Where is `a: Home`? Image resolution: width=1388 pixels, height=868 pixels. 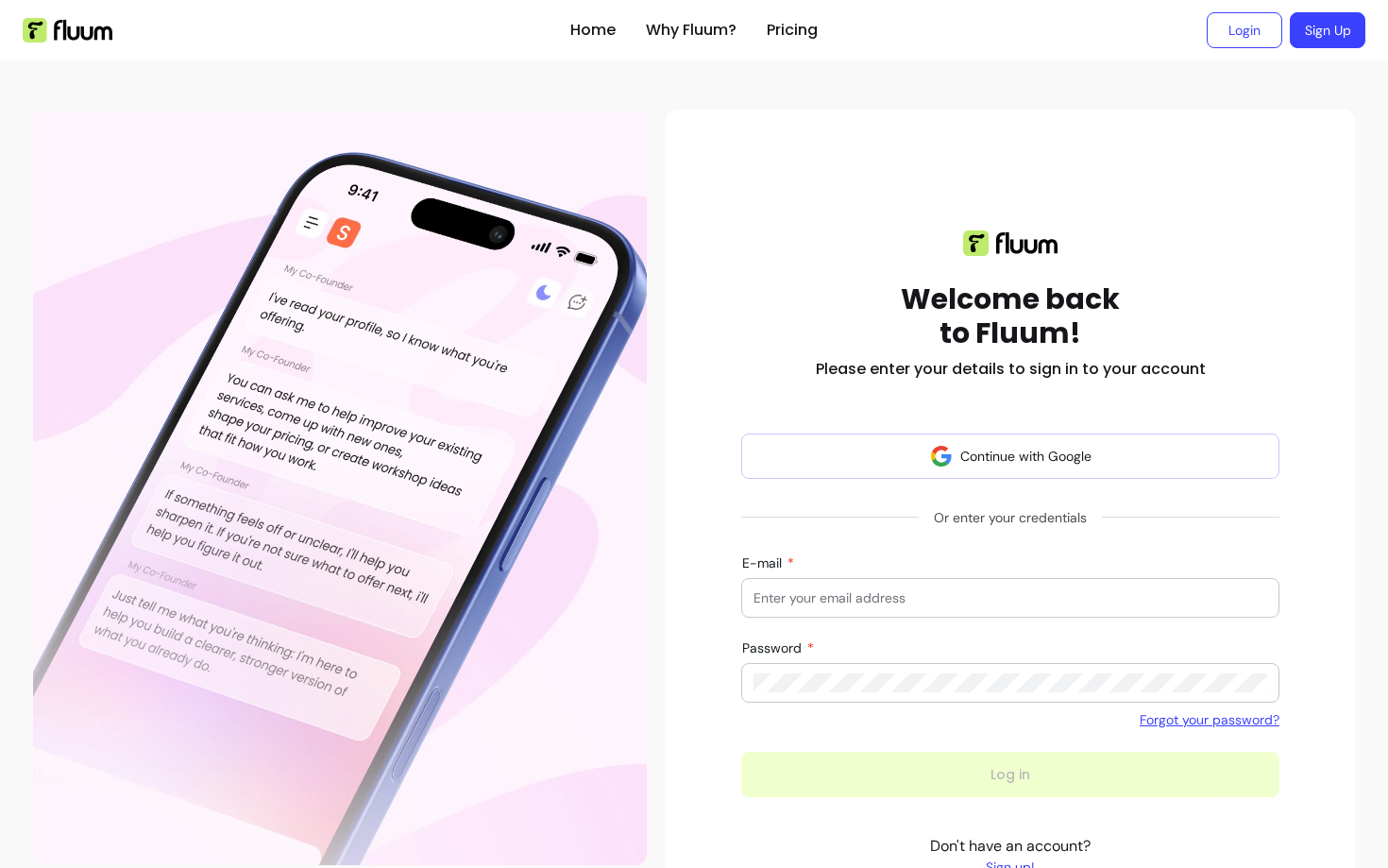
a: Home is located at coordinates (593, 31).